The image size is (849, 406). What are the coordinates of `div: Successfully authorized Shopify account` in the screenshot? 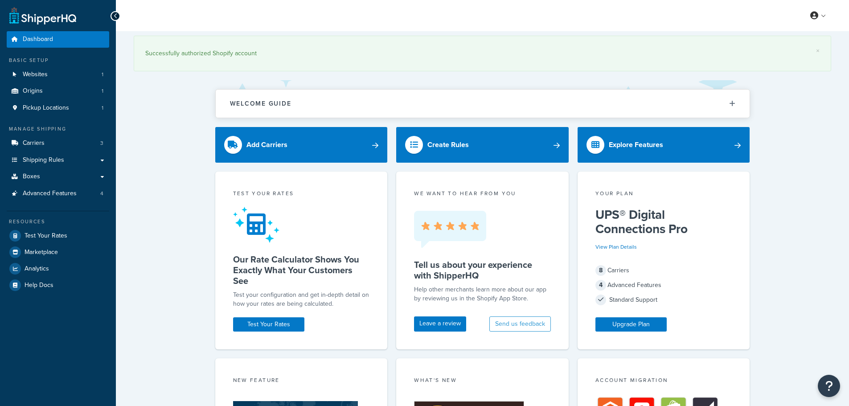 It's located at (482, 53).